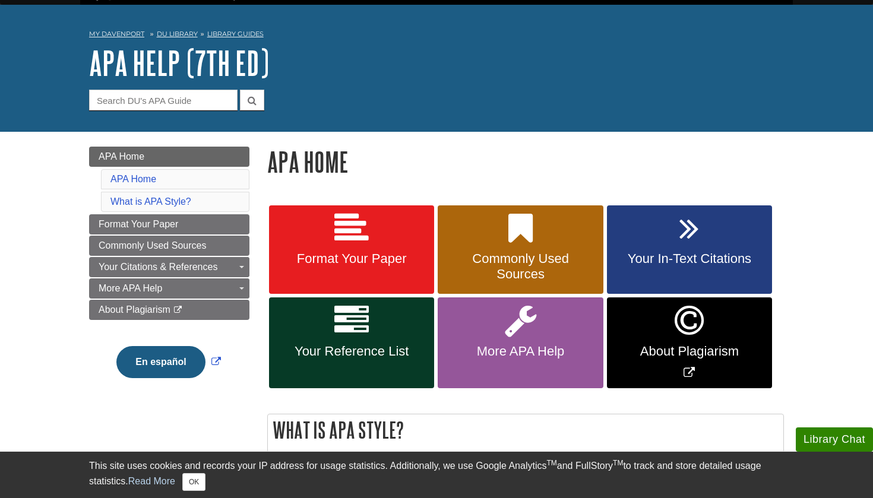  What do you see at coordinates (689, 250) in the screenshot?
I see `a: Your In-Text Citations` at bounding box center [689, 250].